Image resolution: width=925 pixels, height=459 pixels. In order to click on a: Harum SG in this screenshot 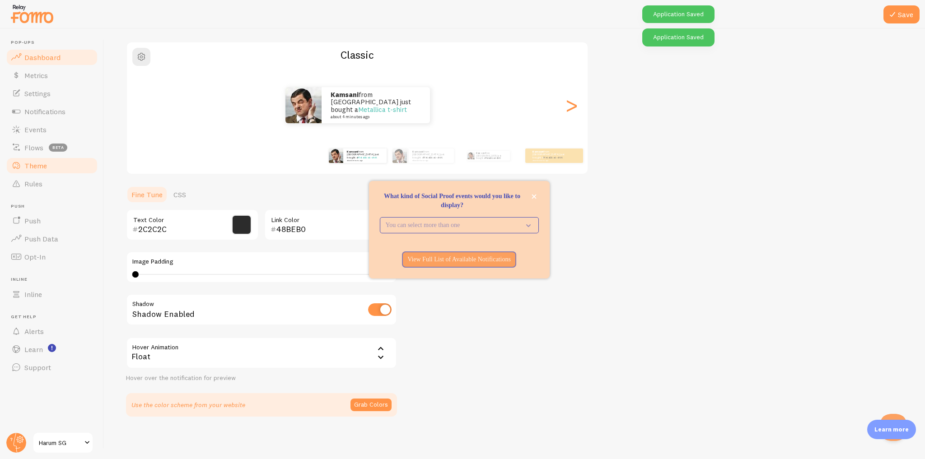, I will do `click(63, 443)`.